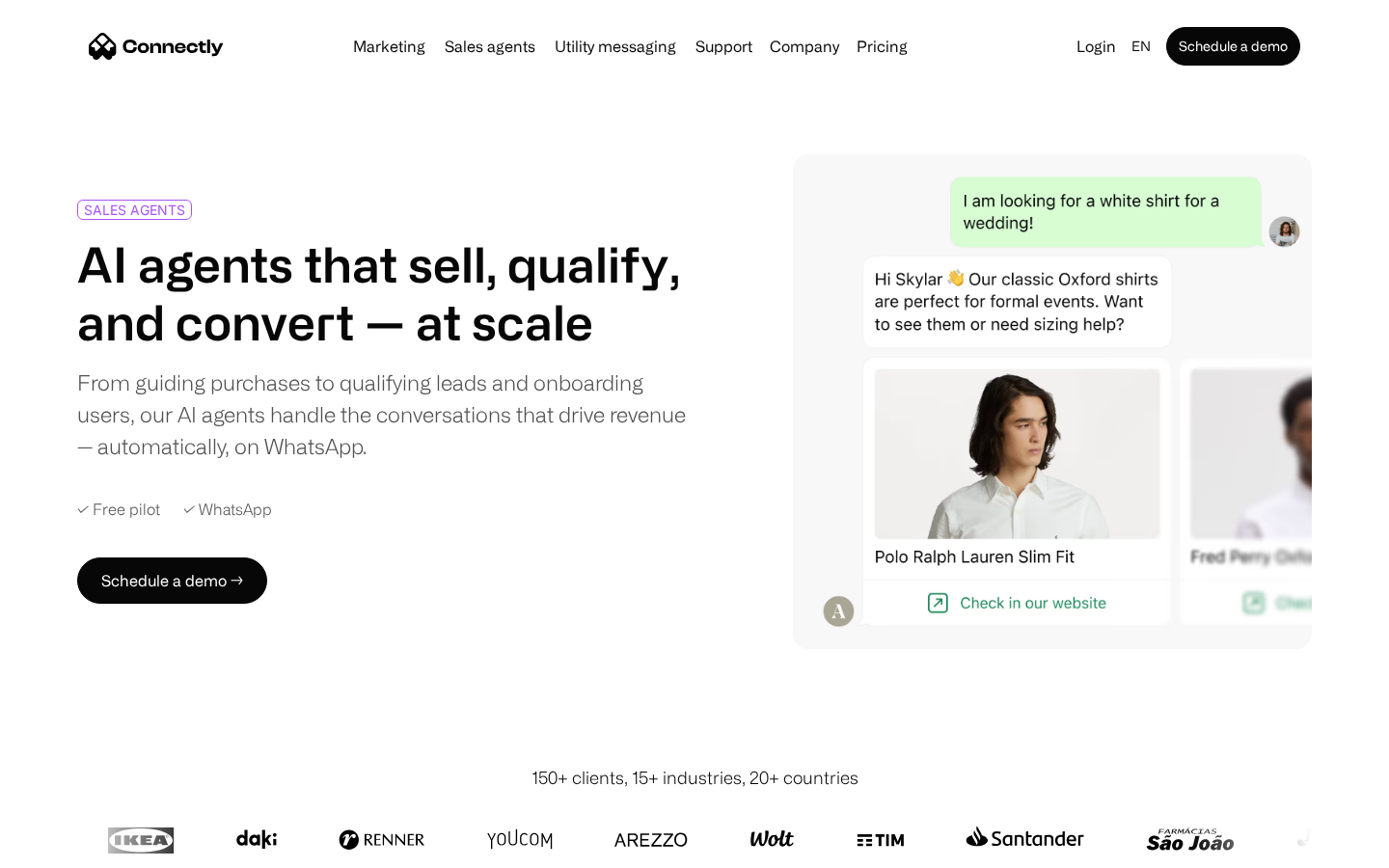 The width and height of the screenshot is (1389, 868). I want to click on aside: Language selected: English, so click(68, 847).